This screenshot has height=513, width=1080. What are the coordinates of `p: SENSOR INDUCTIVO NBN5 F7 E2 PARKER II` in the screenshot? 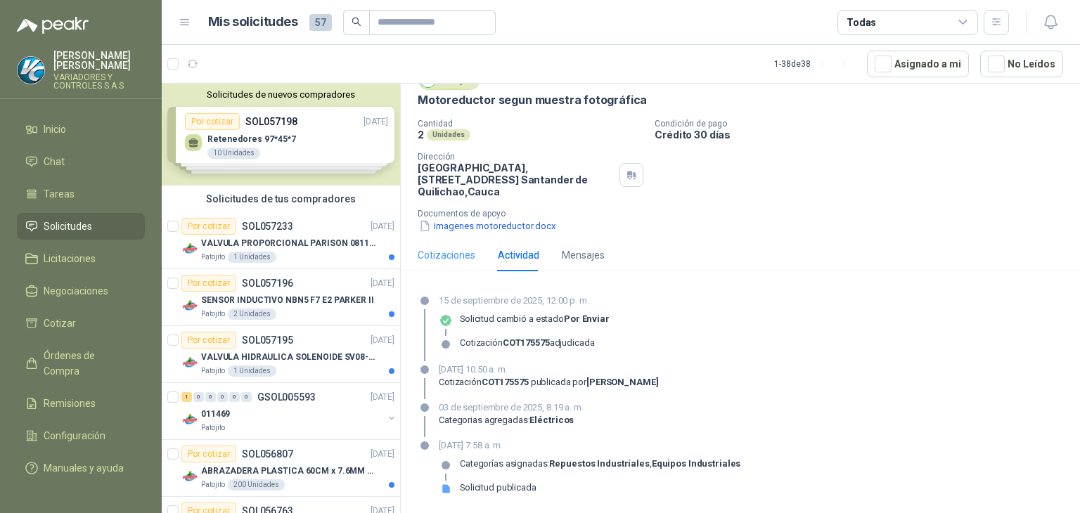 It's located at (288, 300).